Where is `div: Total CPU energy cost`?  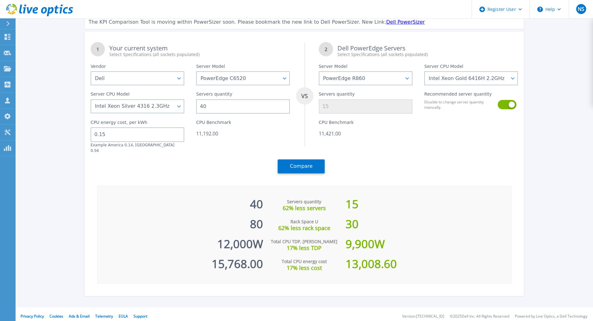 div: Total CPU energy cost is located at coordinates (305, 262).